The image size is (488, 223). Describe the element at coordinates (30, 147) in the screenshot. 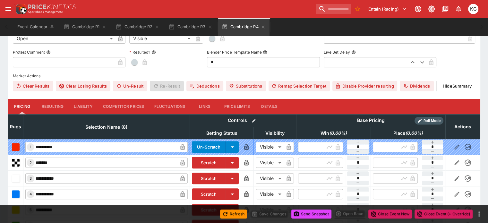

I see `span: 1` at that location.